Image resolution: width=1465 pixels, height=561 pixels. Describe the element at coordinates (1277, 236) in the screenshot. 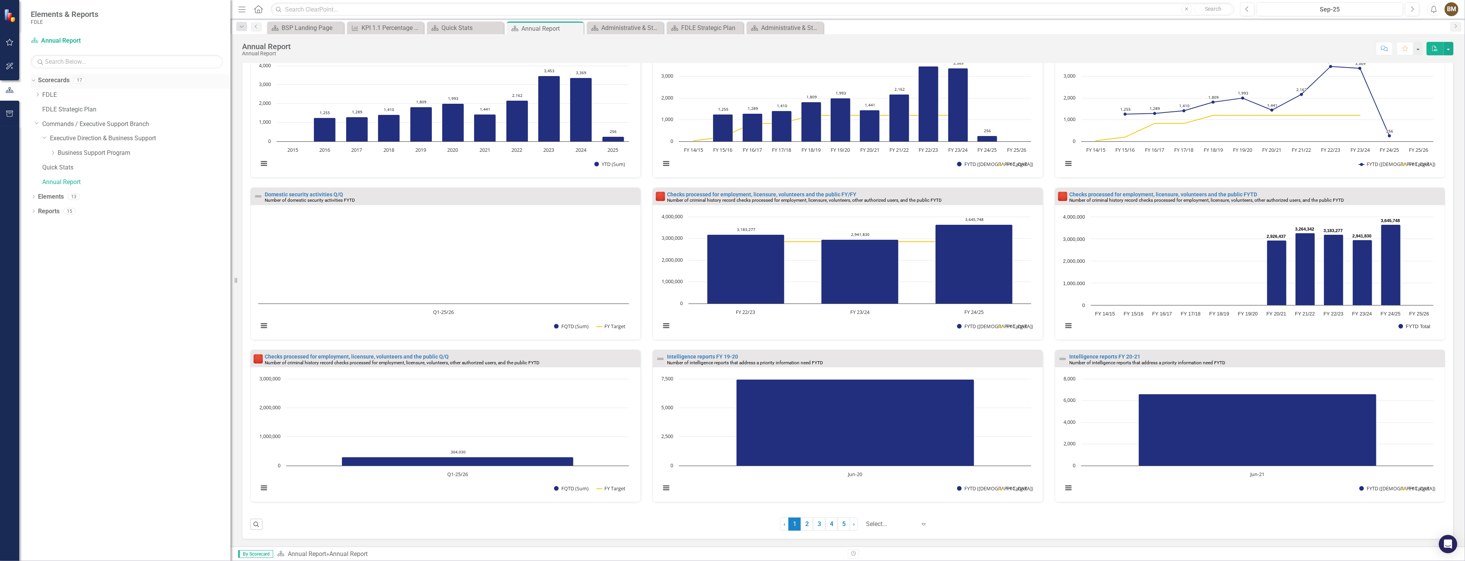

I see `text: 2,926,437` at that location.